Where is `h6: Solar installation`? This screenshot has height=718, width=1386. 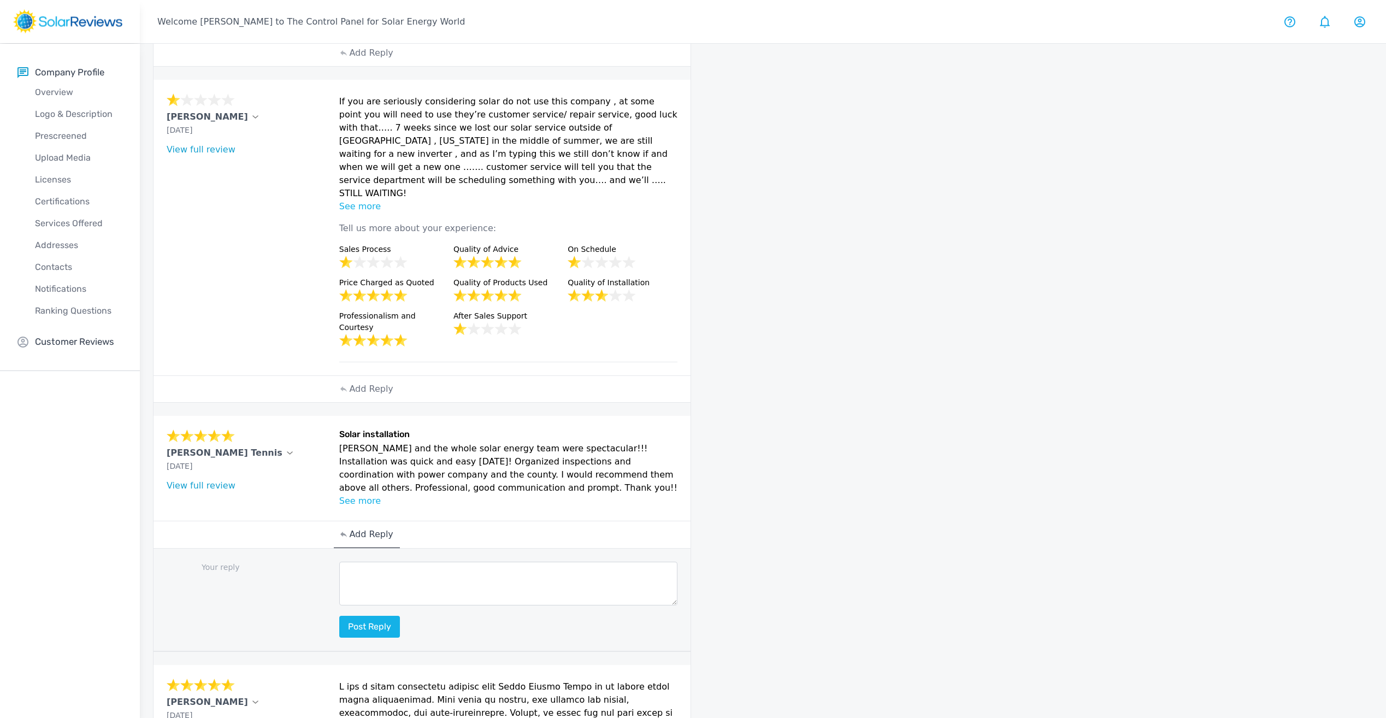
h6: Solar installation is located at coordinates (509, 435).